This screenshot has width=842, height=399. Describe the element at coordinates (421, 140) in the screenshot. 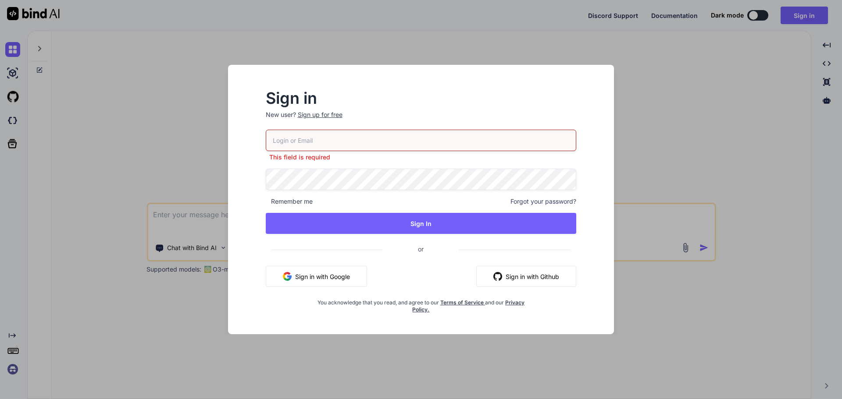

I see `input: Login or Email` at that location.